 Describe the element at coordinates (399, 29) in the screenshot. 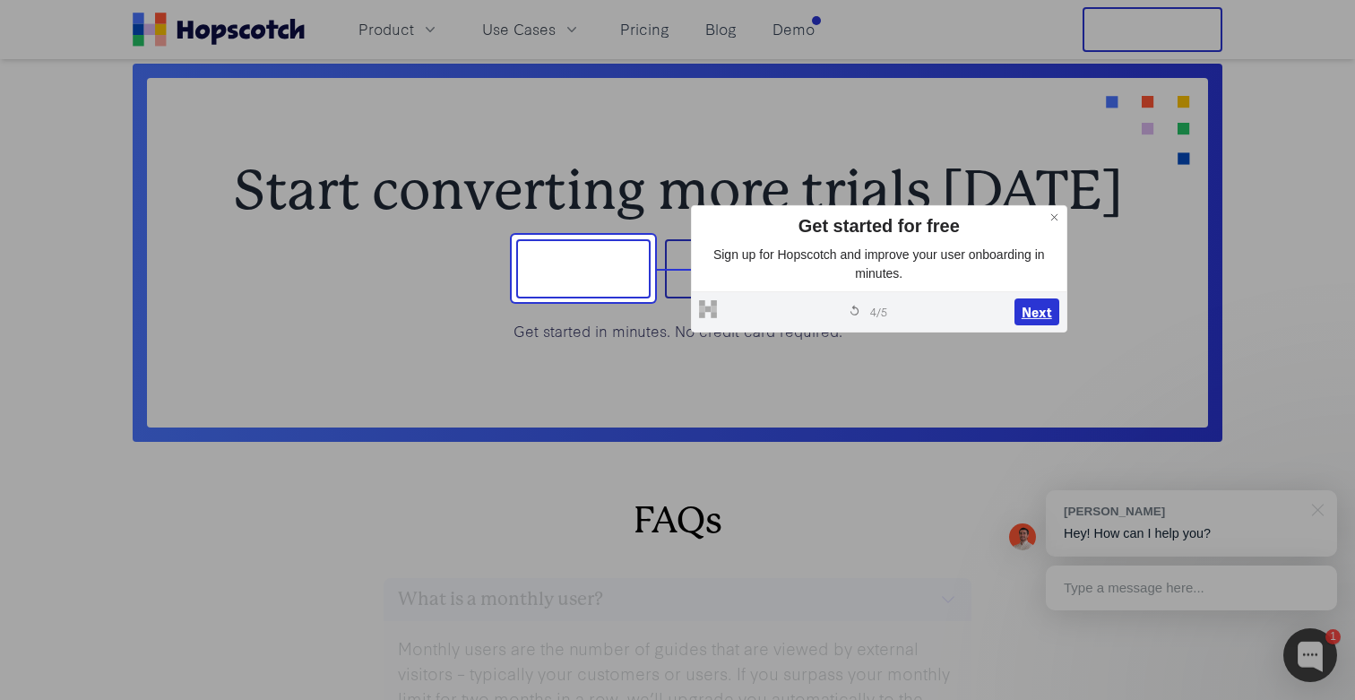

I see `button: Product` at that location.